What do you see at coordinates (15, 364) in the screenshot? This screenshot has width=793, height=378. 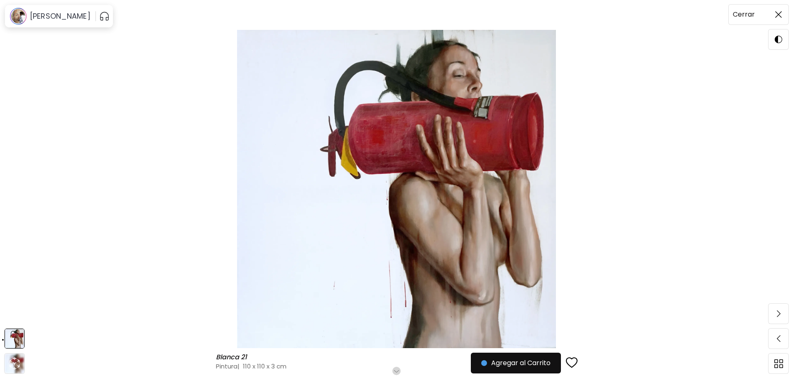 I see `div: animation` at bounding box center [15, 364].